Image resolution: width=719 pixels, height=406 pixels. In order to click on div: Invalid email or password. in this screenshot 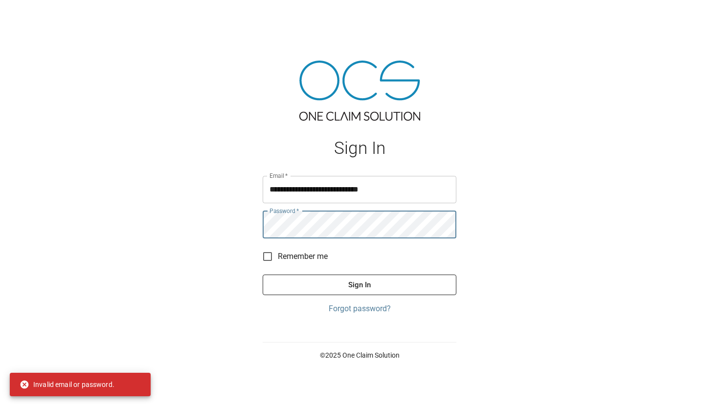, I will do `click(67, 385)`.